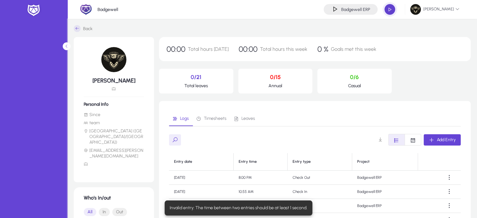 Image resolution: width=477 pixels, height=218 pixels. What do you see at coordinates (405, 140) in the screenshot?
I see `mat-button-toggle-group: Font Style` at bounding box center [405, 140].